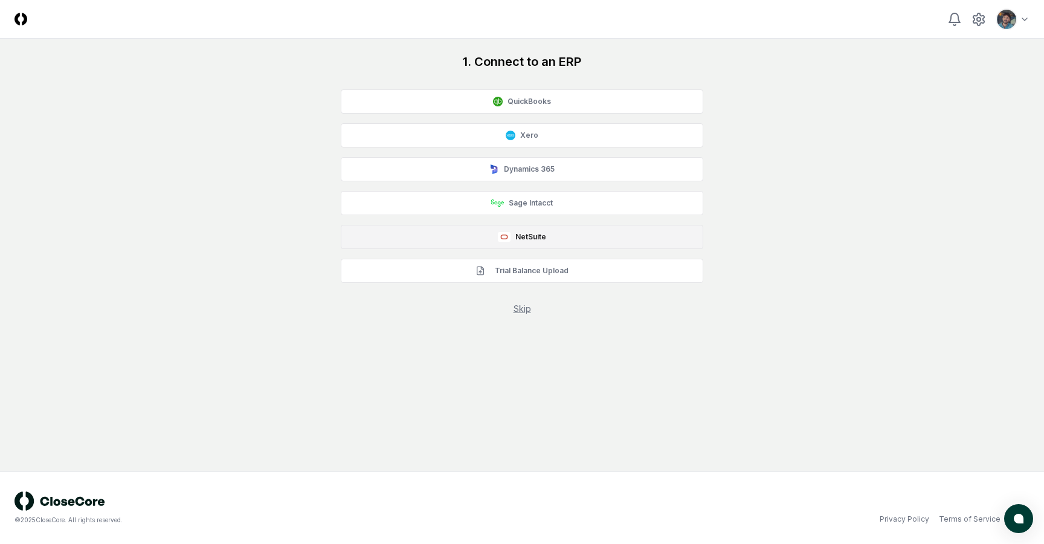 This screenshot has width=1044, height=544. I want to click on img: NetSuite, so click(504, 237).